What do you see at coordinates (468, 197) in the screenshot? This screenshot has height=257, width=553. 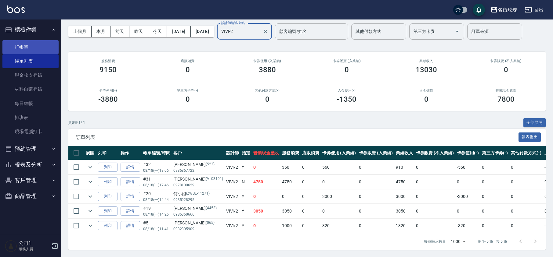 I see `td: -3000` at bounding box center [468, 197].